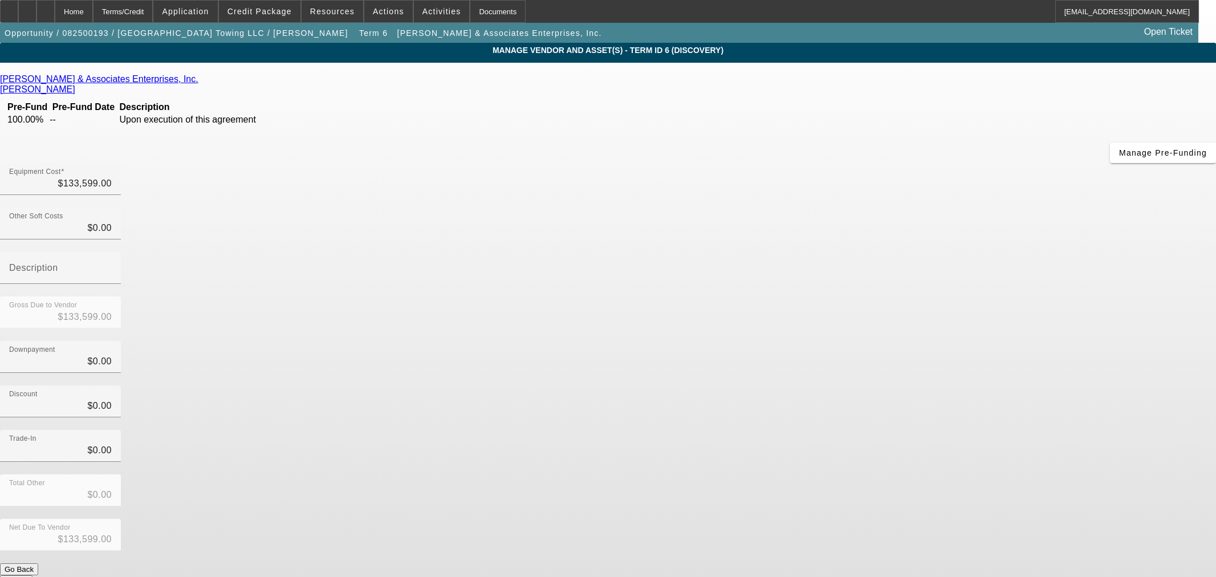  I want to click on button: Resources, so click(332, 11).